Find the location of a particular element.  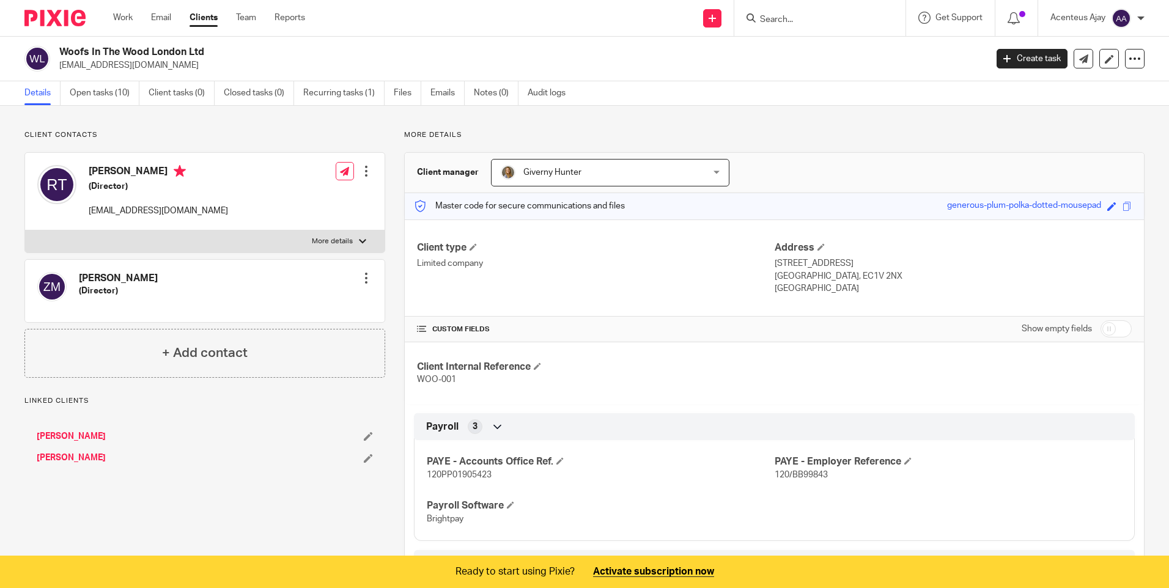

a: Recurring tasks (1) is located at coordinates (343, 93).